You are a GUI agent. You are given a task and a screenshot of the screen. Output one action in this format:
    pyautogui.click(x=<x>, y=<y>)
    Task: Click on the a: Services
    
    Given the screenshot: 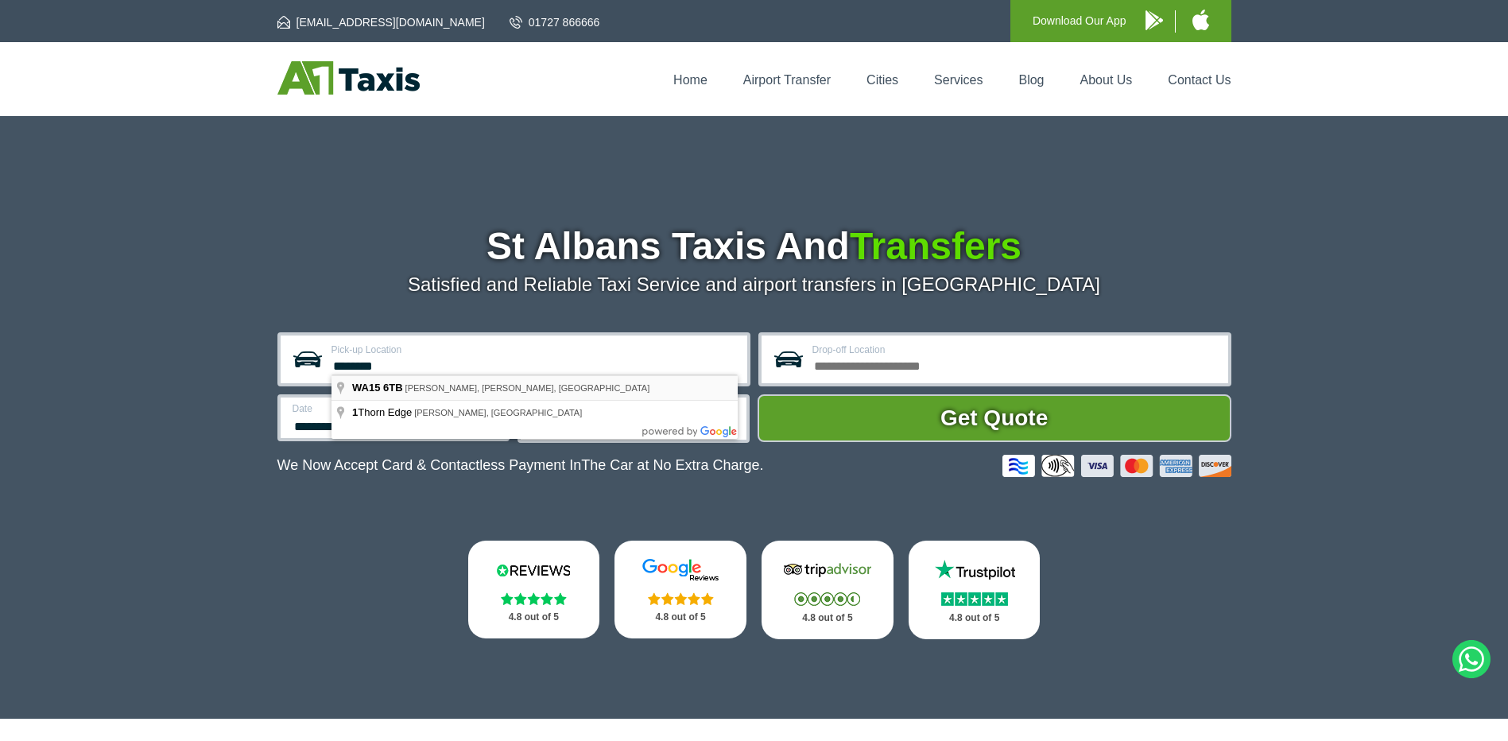 What is the action you would take?
    pyautogui.click(x=958, y=80)
    